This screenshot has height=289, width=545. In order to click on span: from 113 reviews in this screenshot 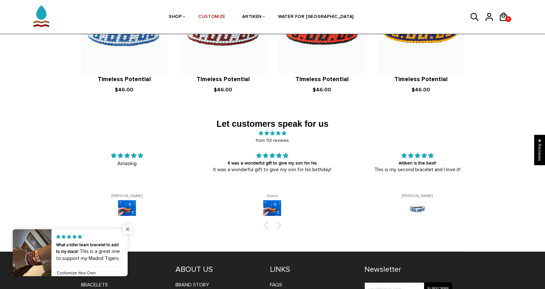, I will do `click(272, 140)`.